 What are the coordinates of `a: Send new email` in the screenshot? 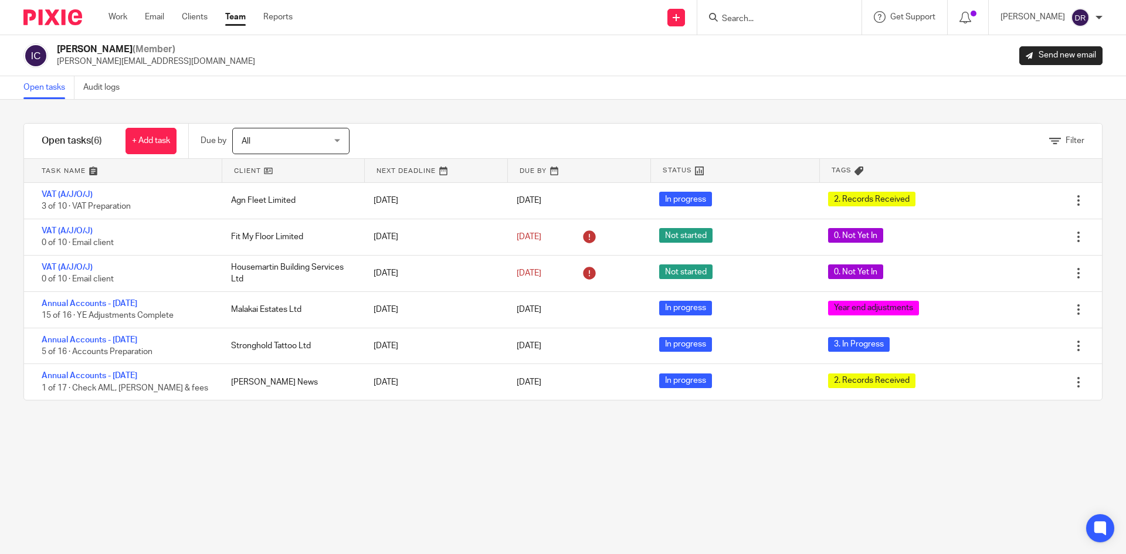 It's located at (1061, 56).